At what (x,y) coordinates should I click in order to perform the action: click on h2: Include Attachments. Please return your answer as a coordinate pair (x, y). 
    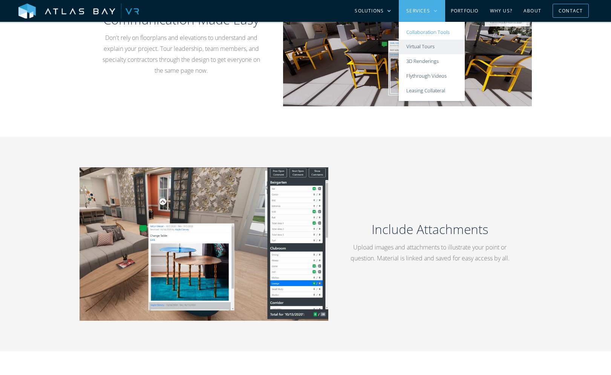
    Looking at the image, I should click on (430, 229).